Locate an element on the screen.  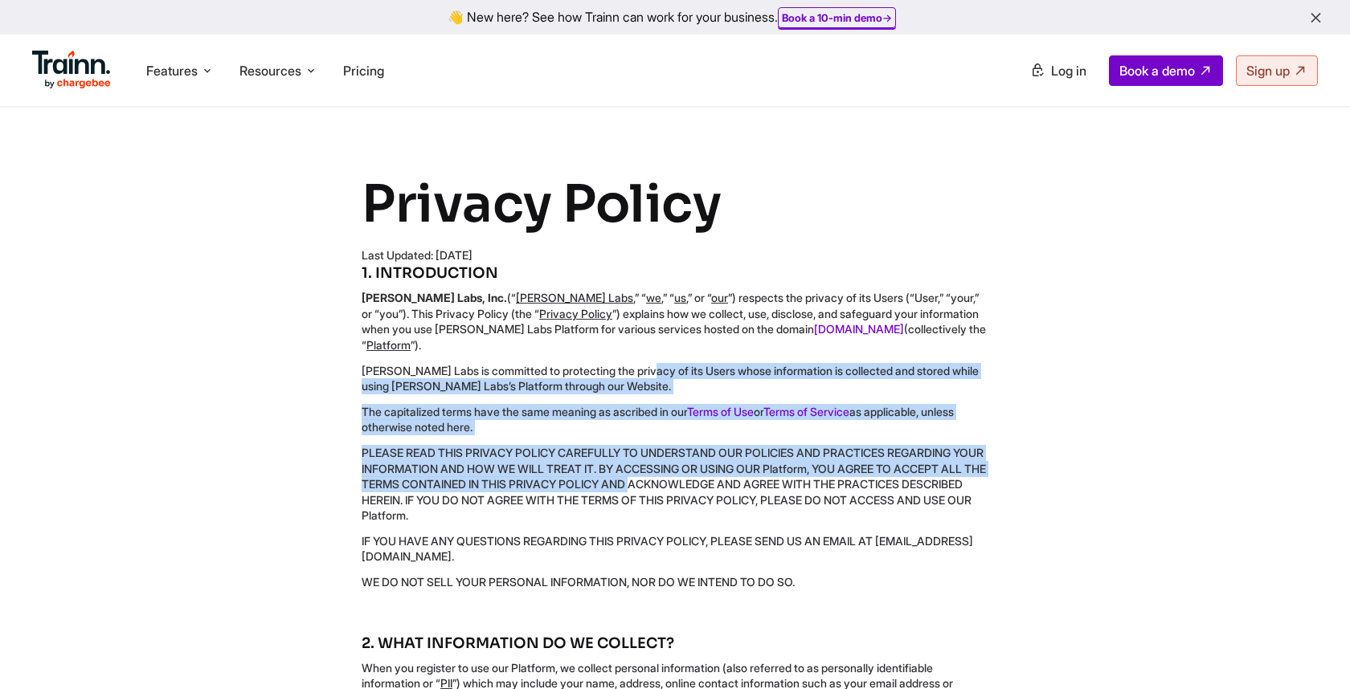
p: WE DO NOT SELL YOUR PERSONAL INFORMATION, NOR DO WE INTEND TO DO SO. is located at coordinates (675, 583).